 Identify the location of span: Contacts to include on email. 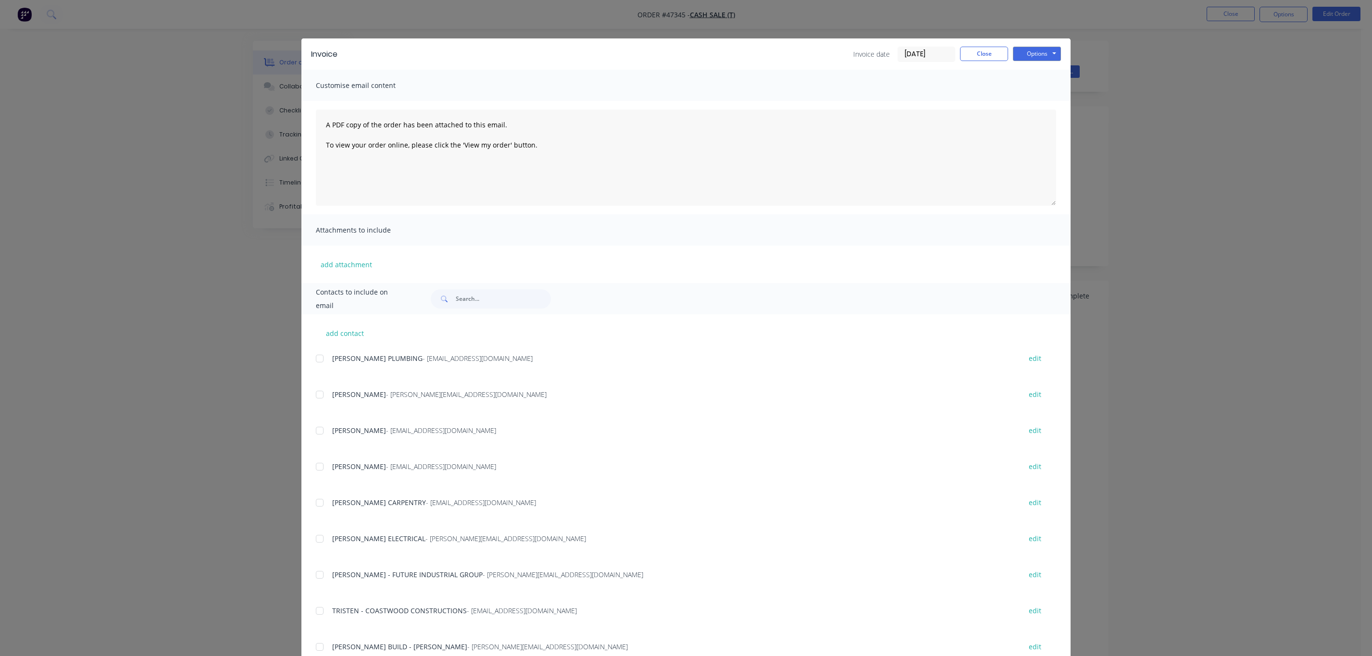
(361, 299).